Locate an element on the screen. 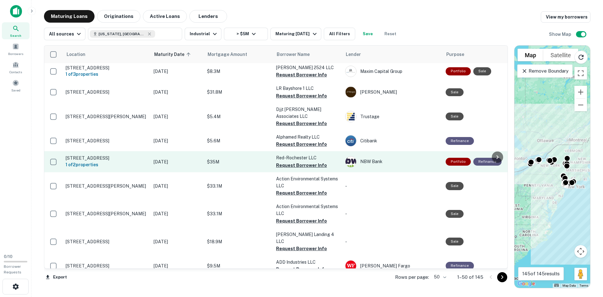  button: Reload search area is located at coordinates (581, 57).